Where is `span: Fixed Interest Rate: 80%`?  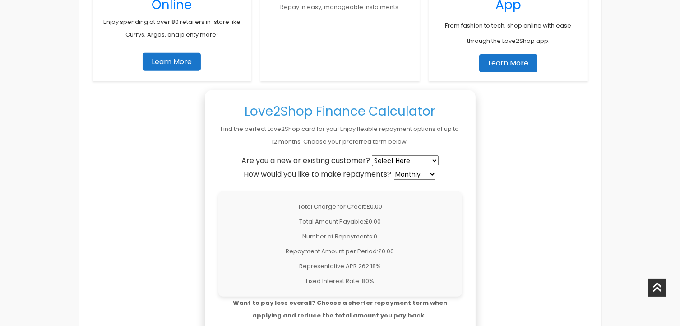
span: Fixed Interest Rate: 80% is located at coordinates (340, 281).